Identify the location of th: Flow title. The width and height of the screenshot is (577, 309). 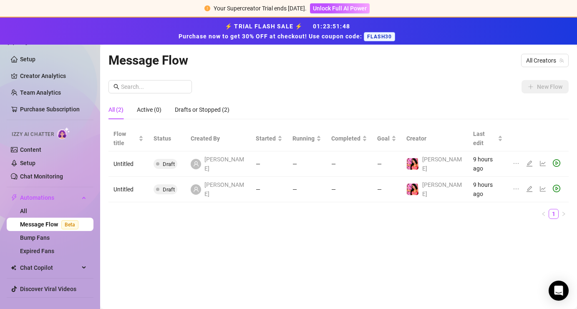
(128, 138).